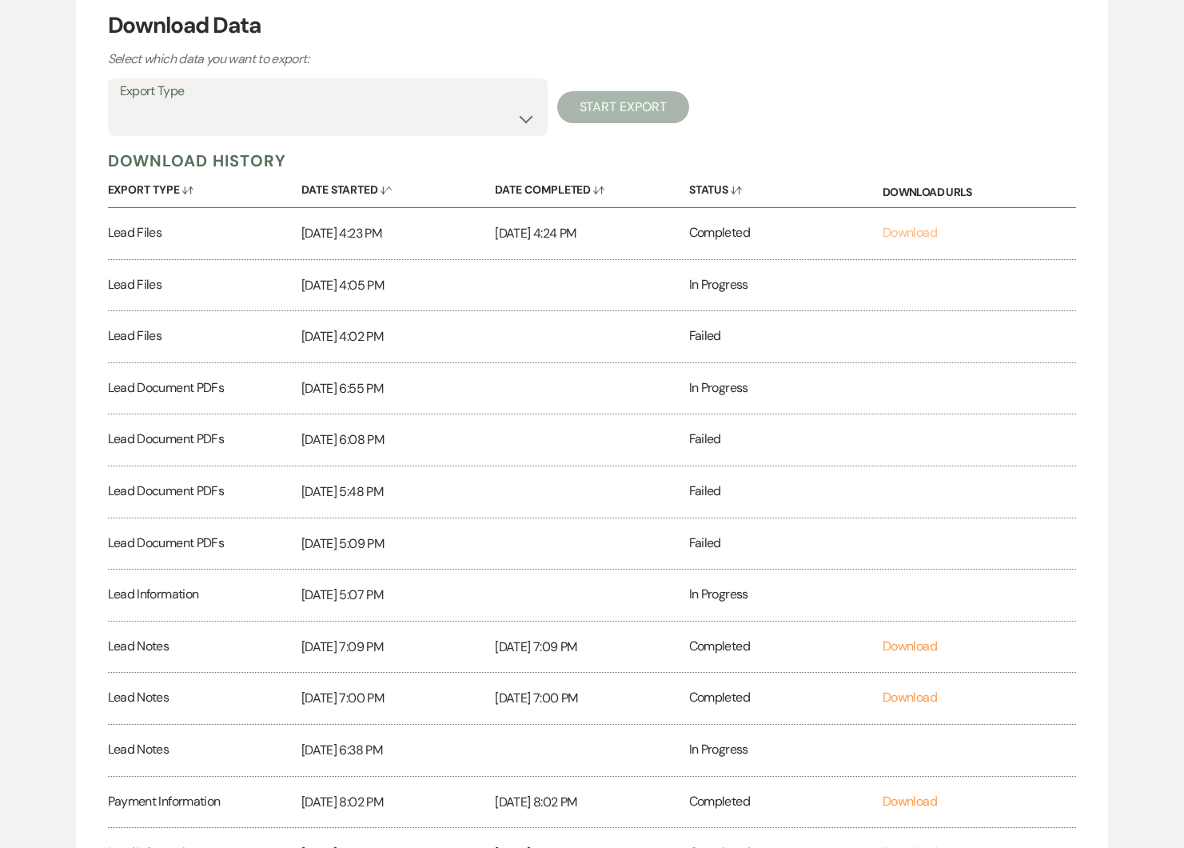  Describe the element at coordinates (592, 186) in the screenshot. I see `button: Date Completed` at that location.